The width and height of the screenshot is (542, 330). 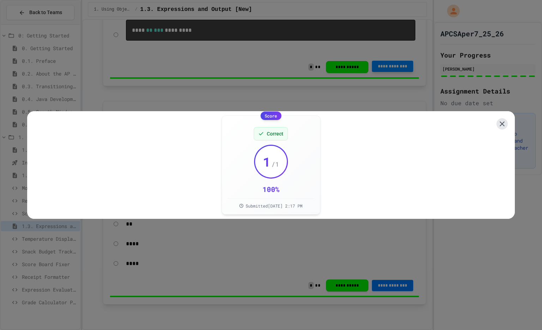 What do you see at coordinates (271, 116) in the screenshot?
I see `div: Score` at bounding box center [271, 116].